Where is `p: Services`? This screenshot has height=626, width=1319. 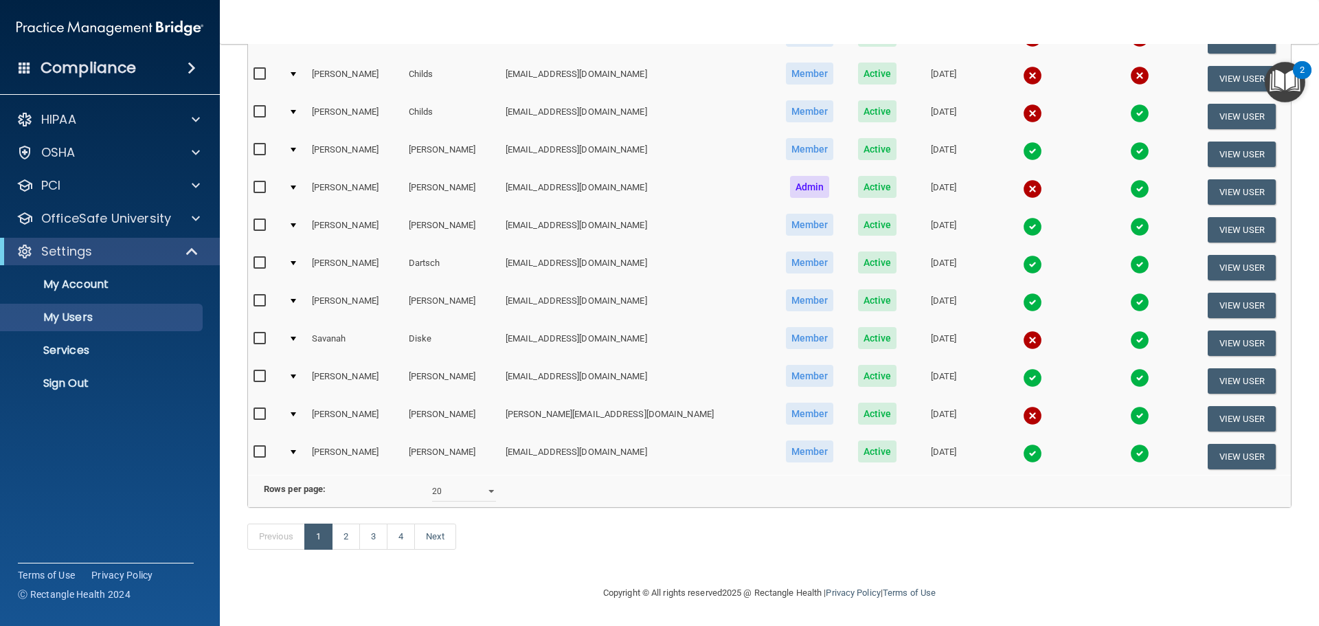
p: Services is located at coordinates (102, 350).